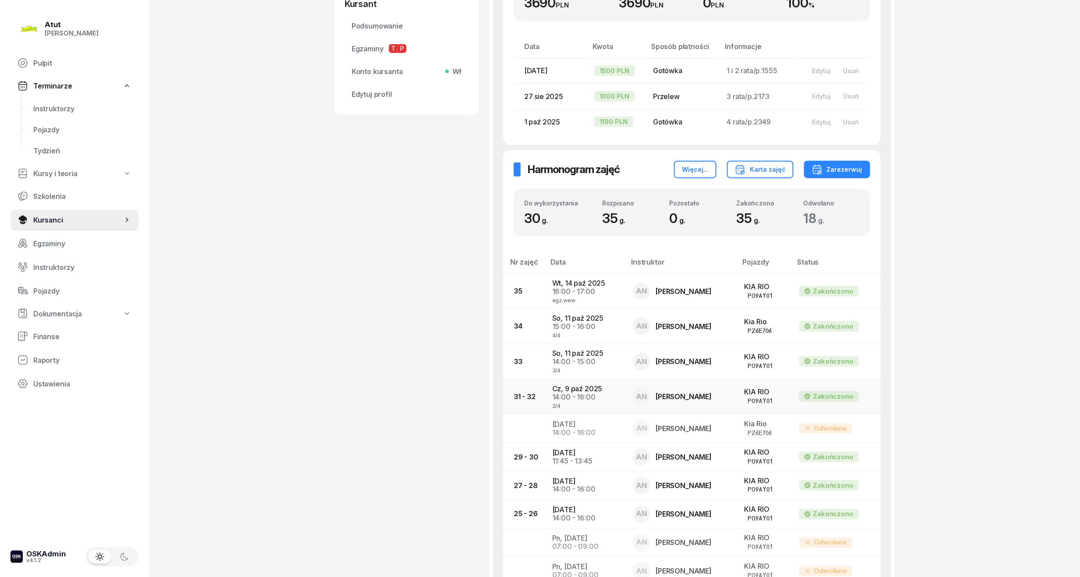 The width and height of the screenshot is (1080, 577). What do you see at coordinates (71, 25) in the screenshot?
I see `div: Atut` at bounding box center [71, 25].